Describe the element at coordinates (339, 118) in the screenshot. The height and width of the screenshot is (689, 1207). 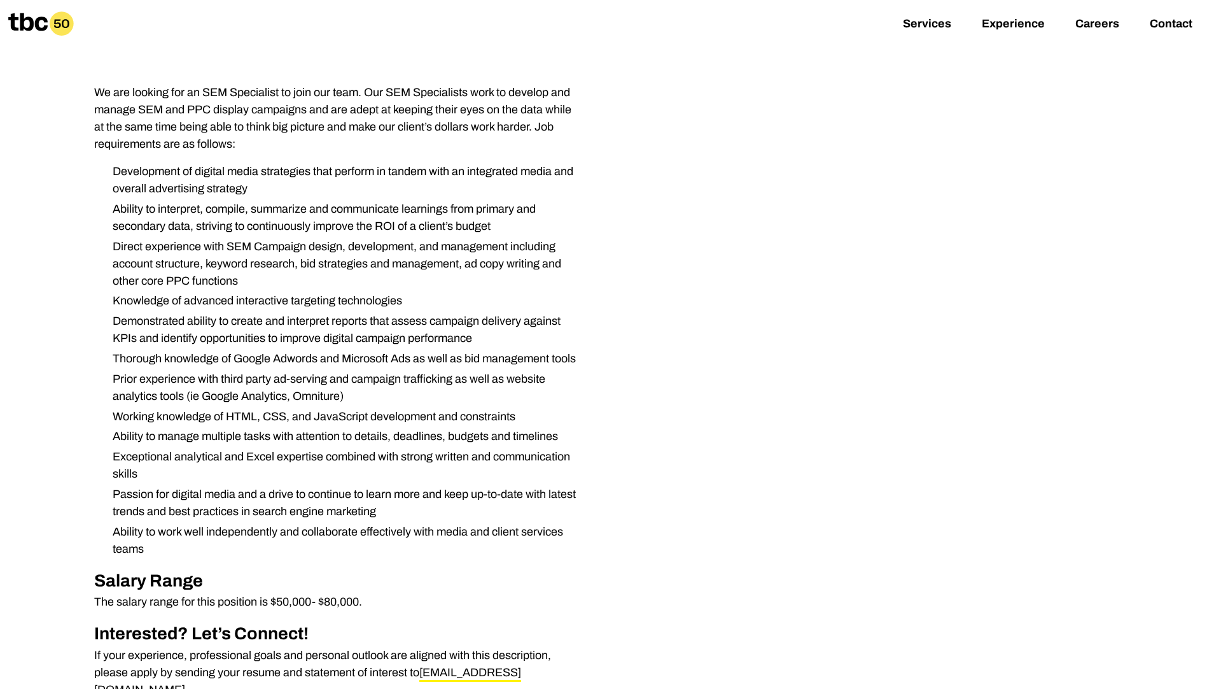
I see `p: We are looking for an SEM Specialist to join our team. Our SEM Specialists work to develop and ma...` at that location.